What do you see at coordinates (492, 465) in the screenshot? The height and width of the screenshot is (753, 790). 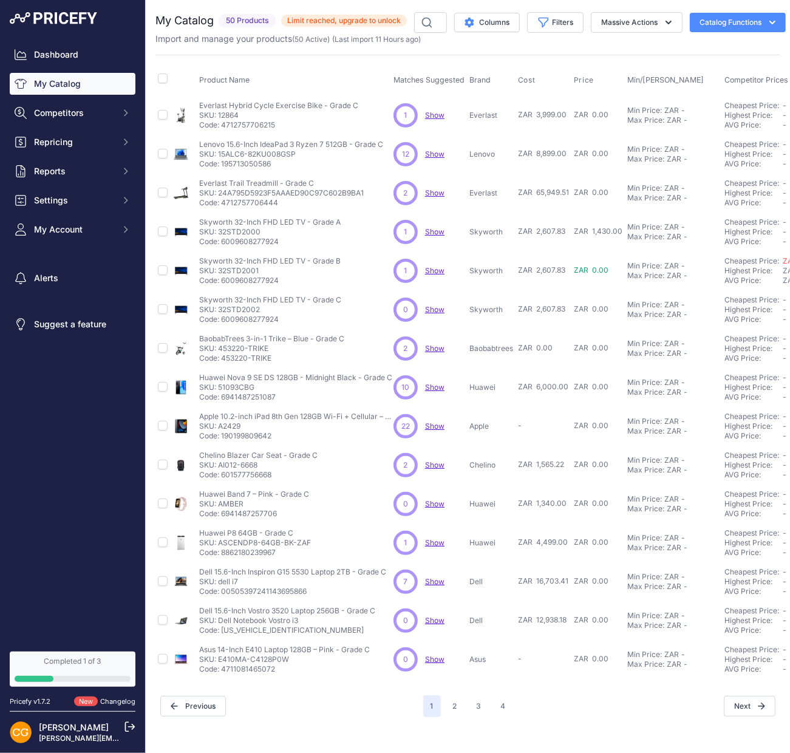 I see `p: Chelino` at bounding box center [492, 465].